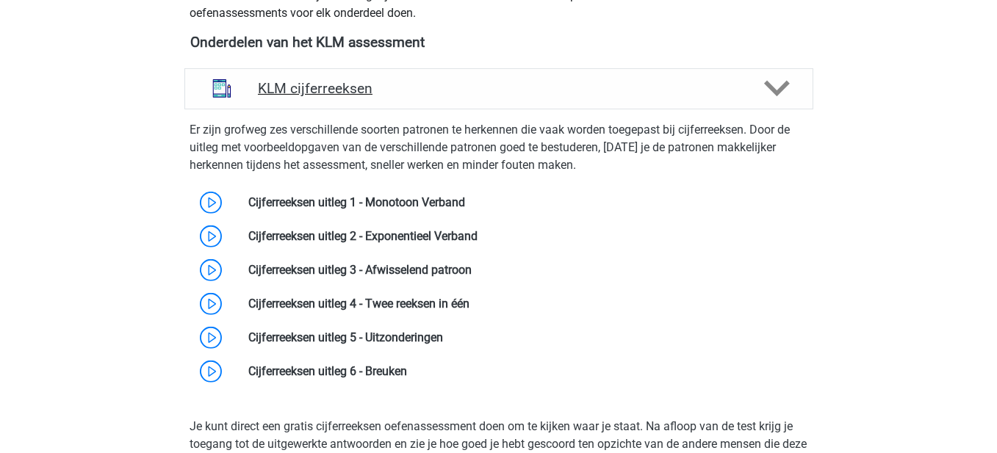  What do you see at coordinates (525, 304) in the screenshot?
I see `div: Cijferreeksen uitleg 4 - Twee reeksen in één` at bounding box center [525, 304].